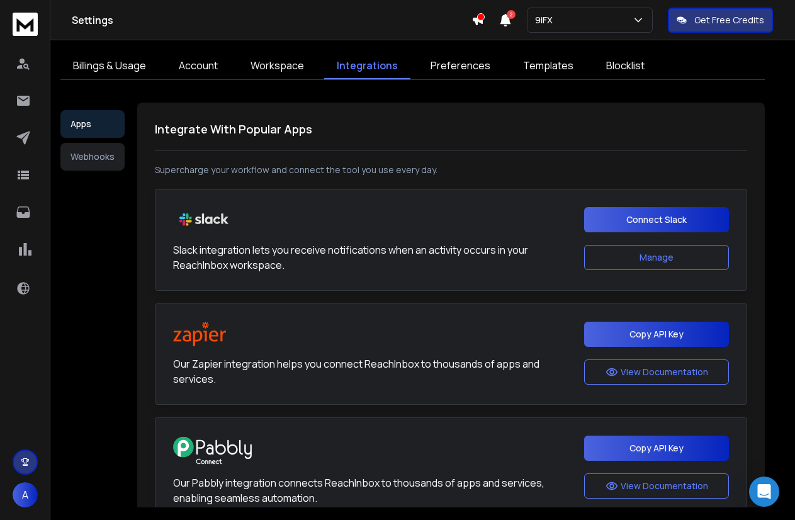  Describe the element at coordinates (764, 491) in the screenshot. I see `div: Open Intercom Messenger` at that location.